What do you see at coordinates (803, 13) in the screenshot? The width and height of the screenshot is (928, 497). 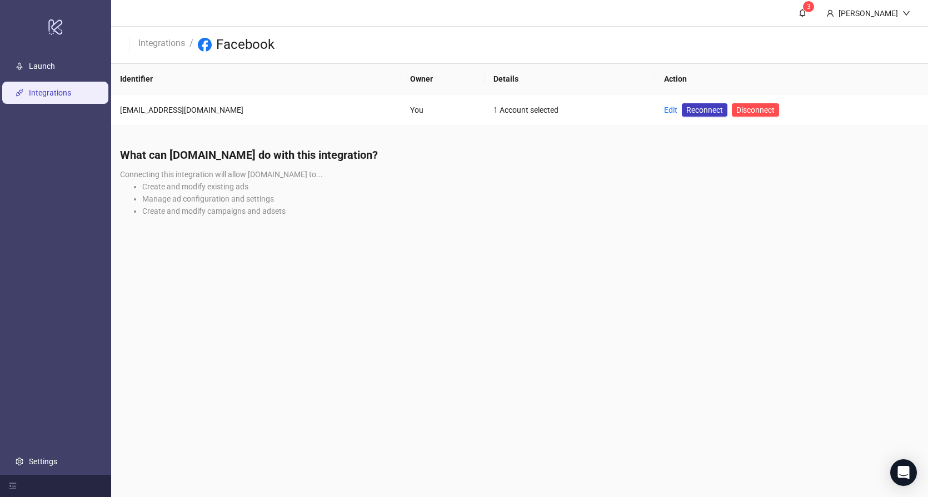 I see `span: bell` at bounding box center [803, 13].